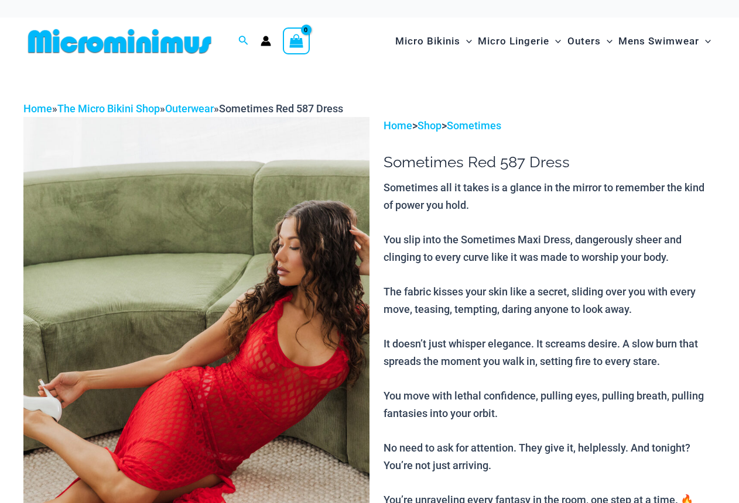 Image resolution: width=739 pixels, height=503 pixels. I want to click on span: Micro Bikinis, so click(427, 41).